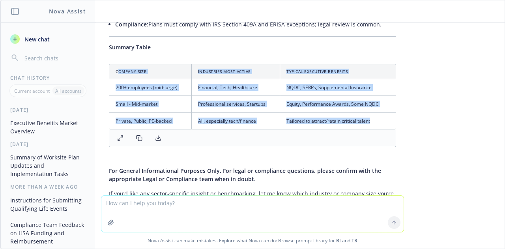 The image size is (505, 249). I want to click on button: Summary of Worksite Plan Updates and Implementation Tasks, so click(48, 165).